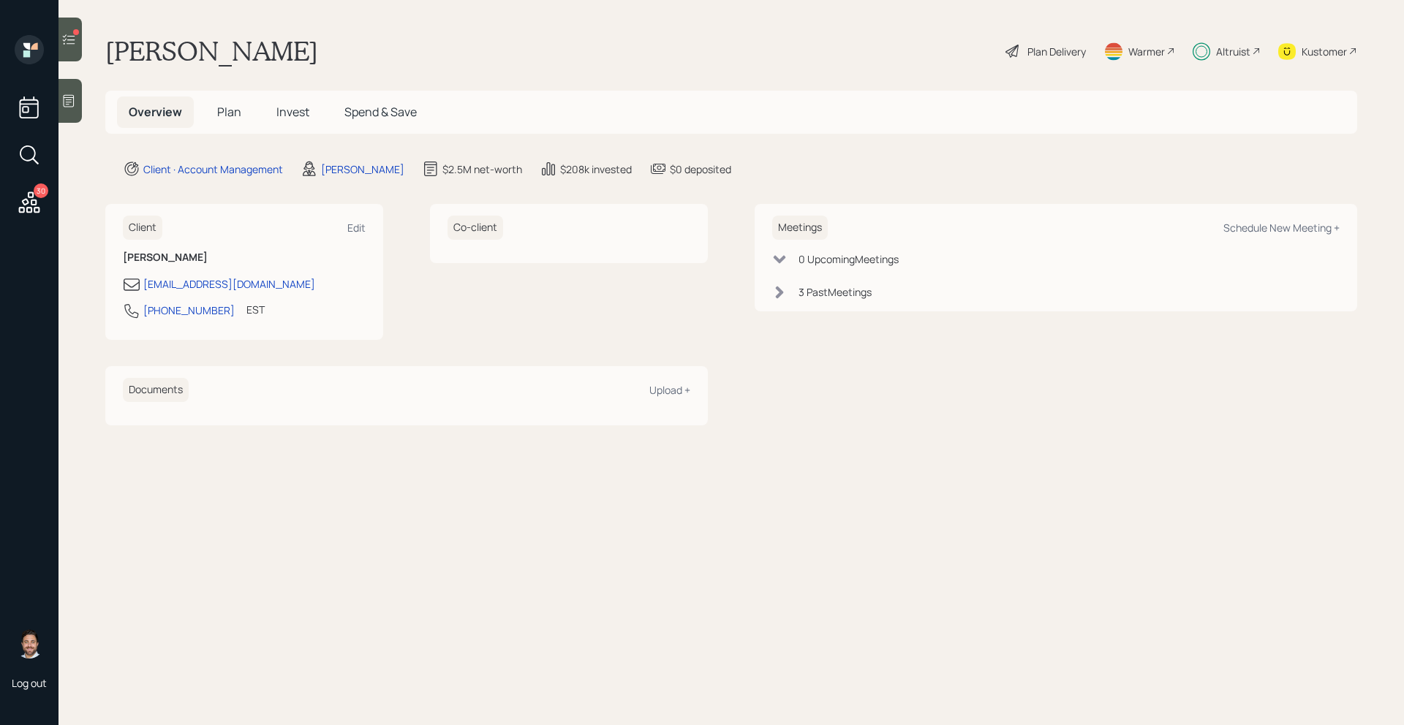 The image size is (1404, 725). I want to click on div: Altruist, so click(1233, 51).